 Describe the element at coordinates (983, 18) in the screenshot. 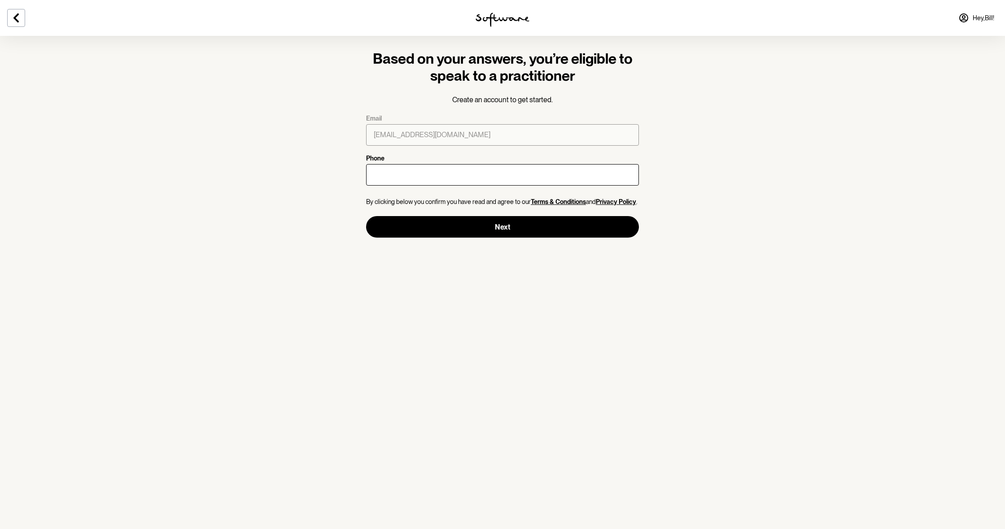

I see `span: Hey, Bill !` at that location.